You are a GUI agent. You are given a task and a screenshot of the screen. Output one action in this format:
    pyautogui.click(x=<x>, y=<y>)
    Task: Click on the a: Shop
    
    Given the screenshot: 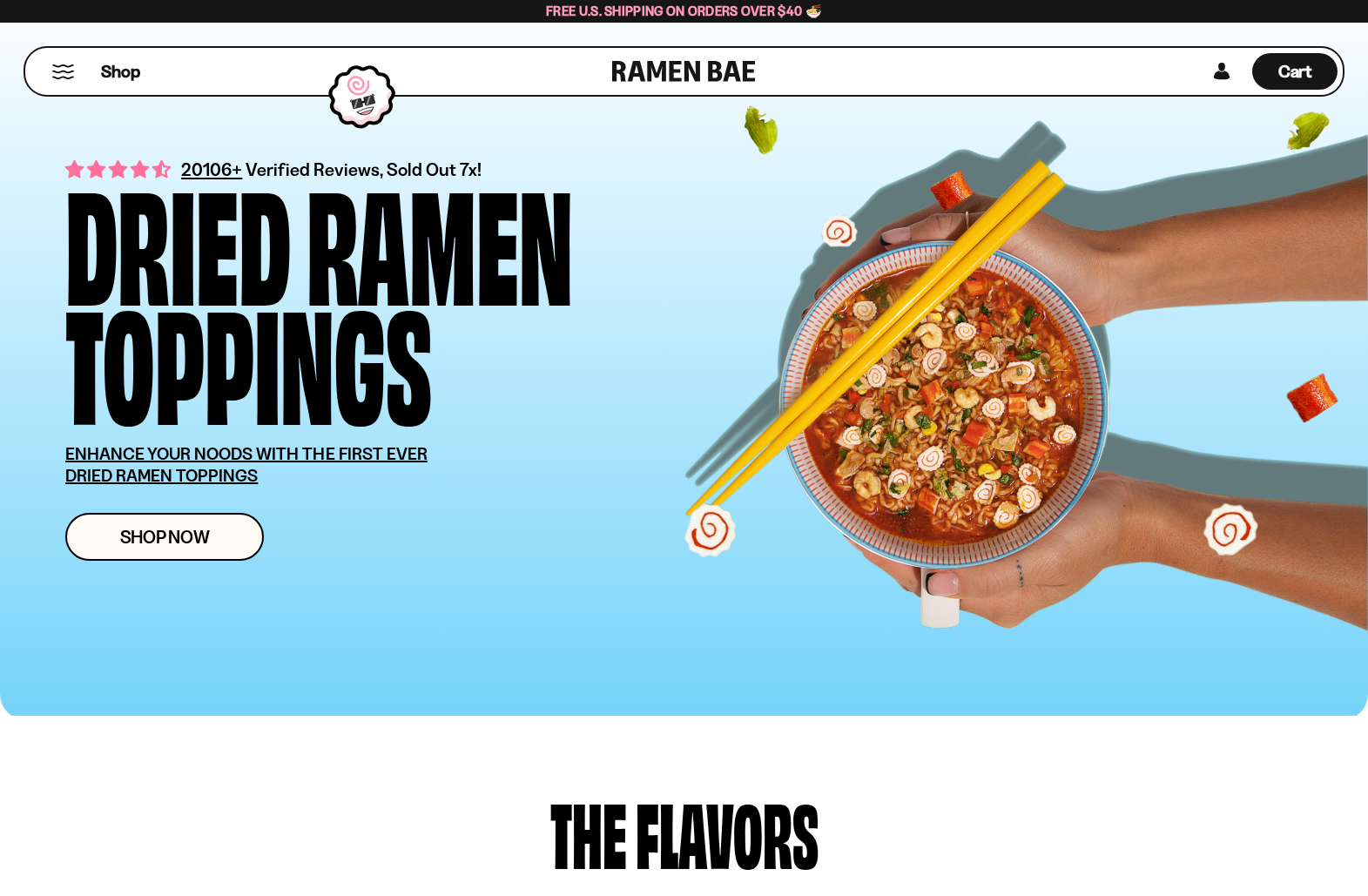 What is the action you would take?
    pyautogui.click(x=120, y=71)
    